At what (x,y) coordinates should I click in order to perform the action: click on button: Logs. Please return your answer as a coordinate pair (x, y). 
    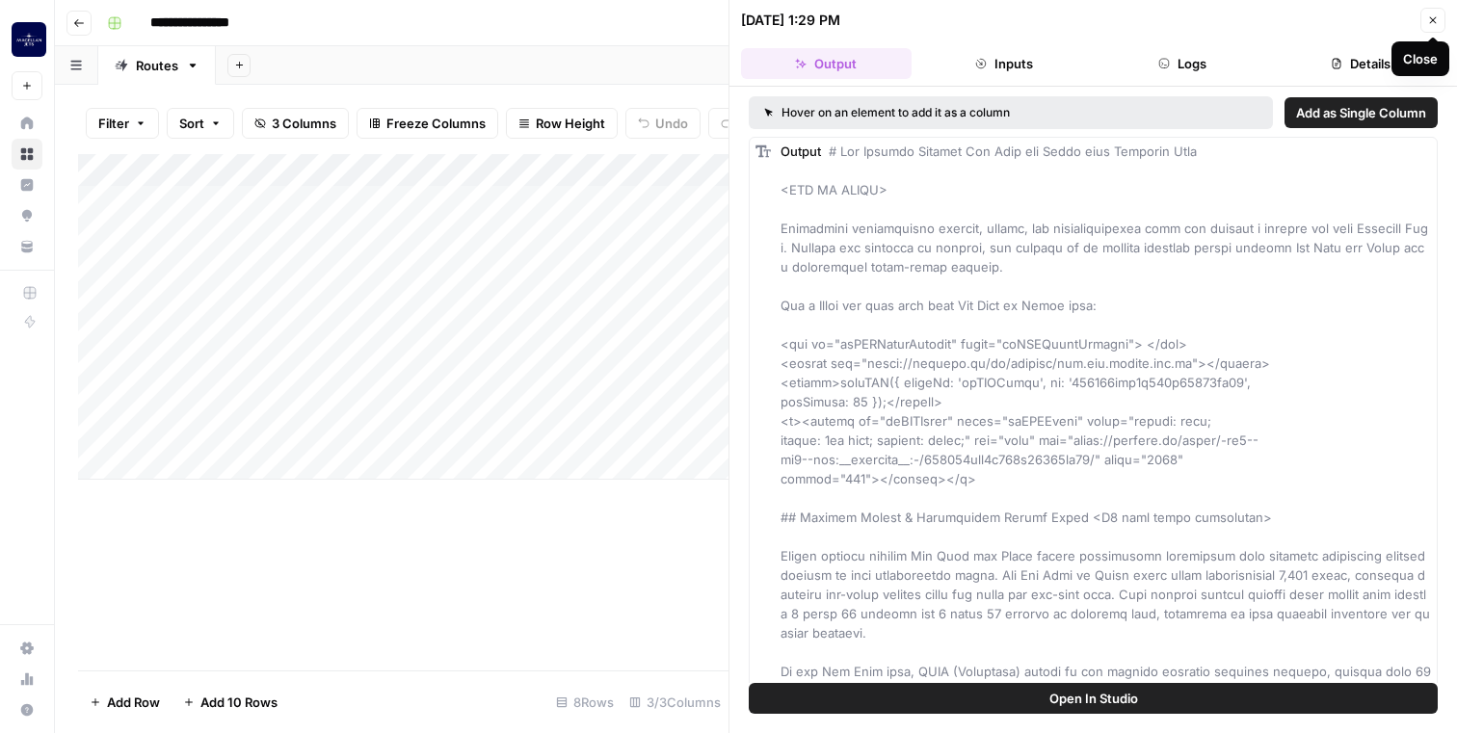
    Looking at the image, I should click on (1183, 64).